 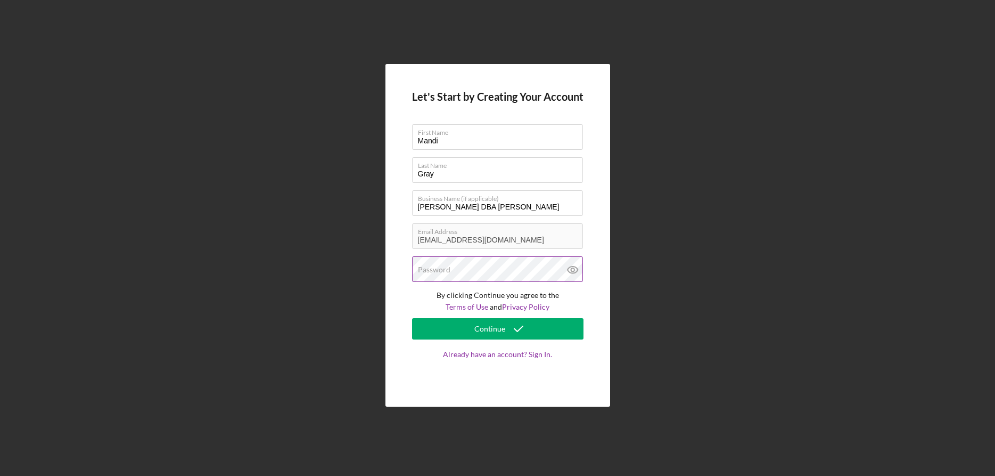 I want to click on label: Last Name, so click(x=501, y=163).